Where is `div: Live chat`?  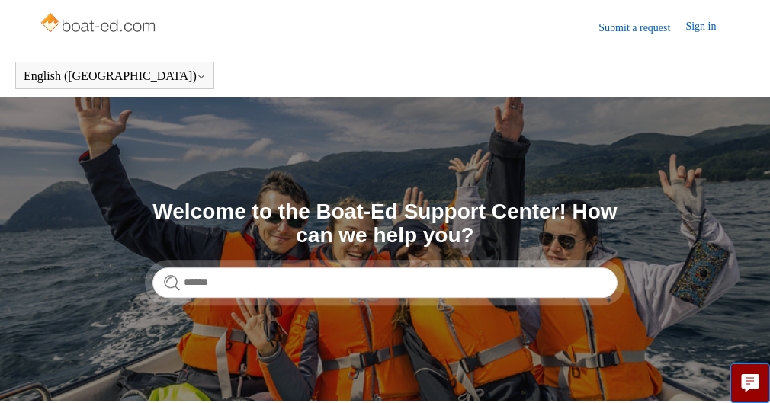 div: Live chat is located at coordinates (750, 384).